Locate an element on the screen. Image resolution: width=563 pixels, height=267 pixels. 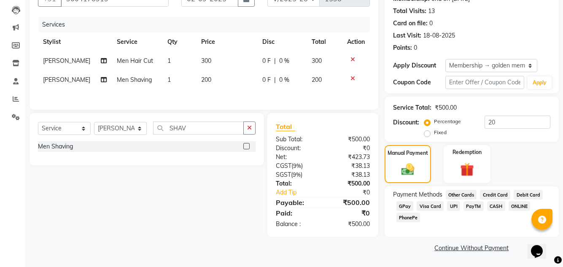
span: Other Cards is located at coordinates (462, 194).